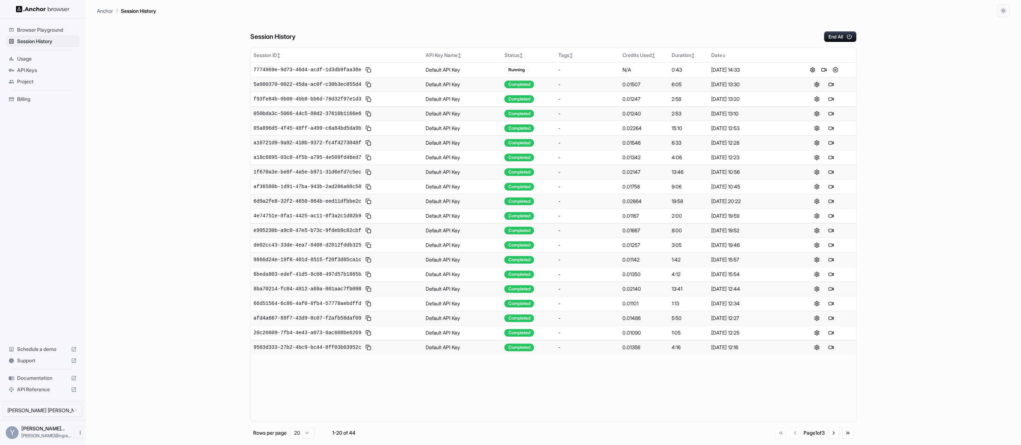 The image size is (1021, 445). I want to click on div: 19:58, so click(688, 201).